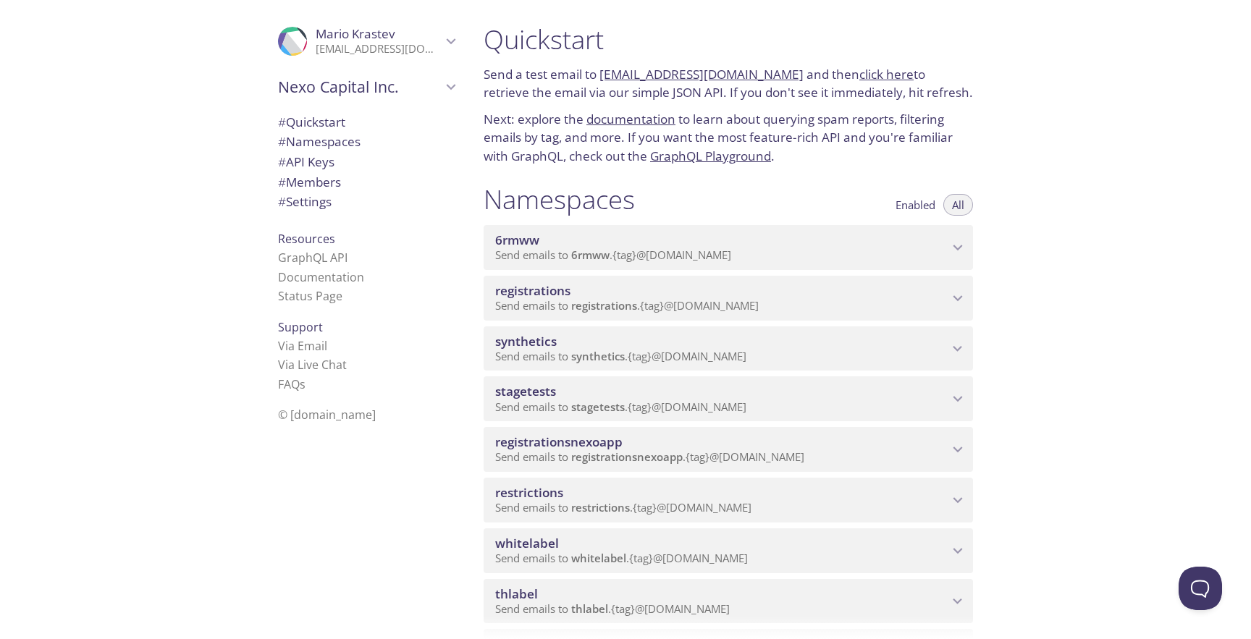 The height and width of the screenshot is (639, 1251). What do you see at coordinates (728, 449) in the screenshot?
I see `div: registrationsnexoapp namespace` at bounding box center [728, 449].